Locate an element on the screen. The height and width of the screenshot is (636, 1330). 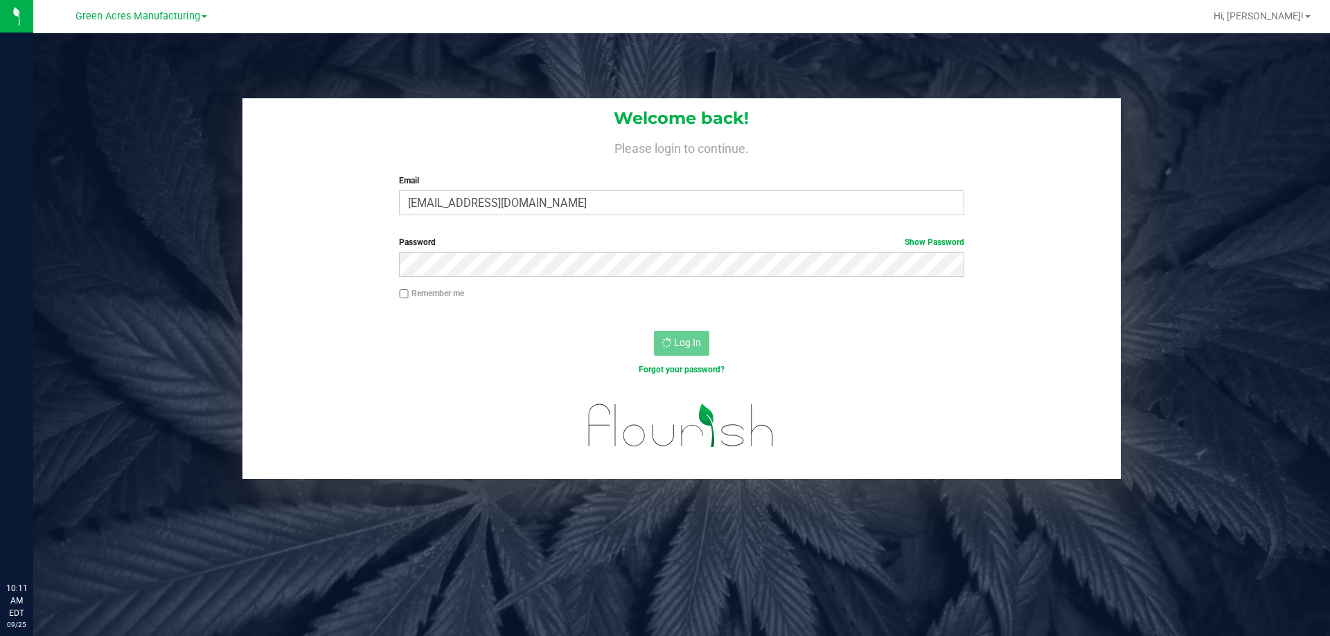
p: 10:11 AM EDT is located at coordinates (17, 601).